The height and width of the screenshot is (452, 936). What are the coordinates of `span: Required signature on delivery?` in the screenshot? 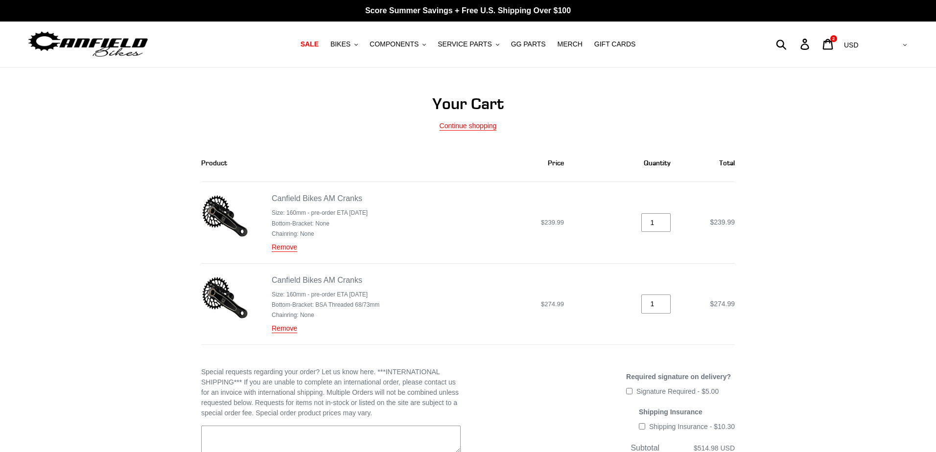 It's located at (678, 377).